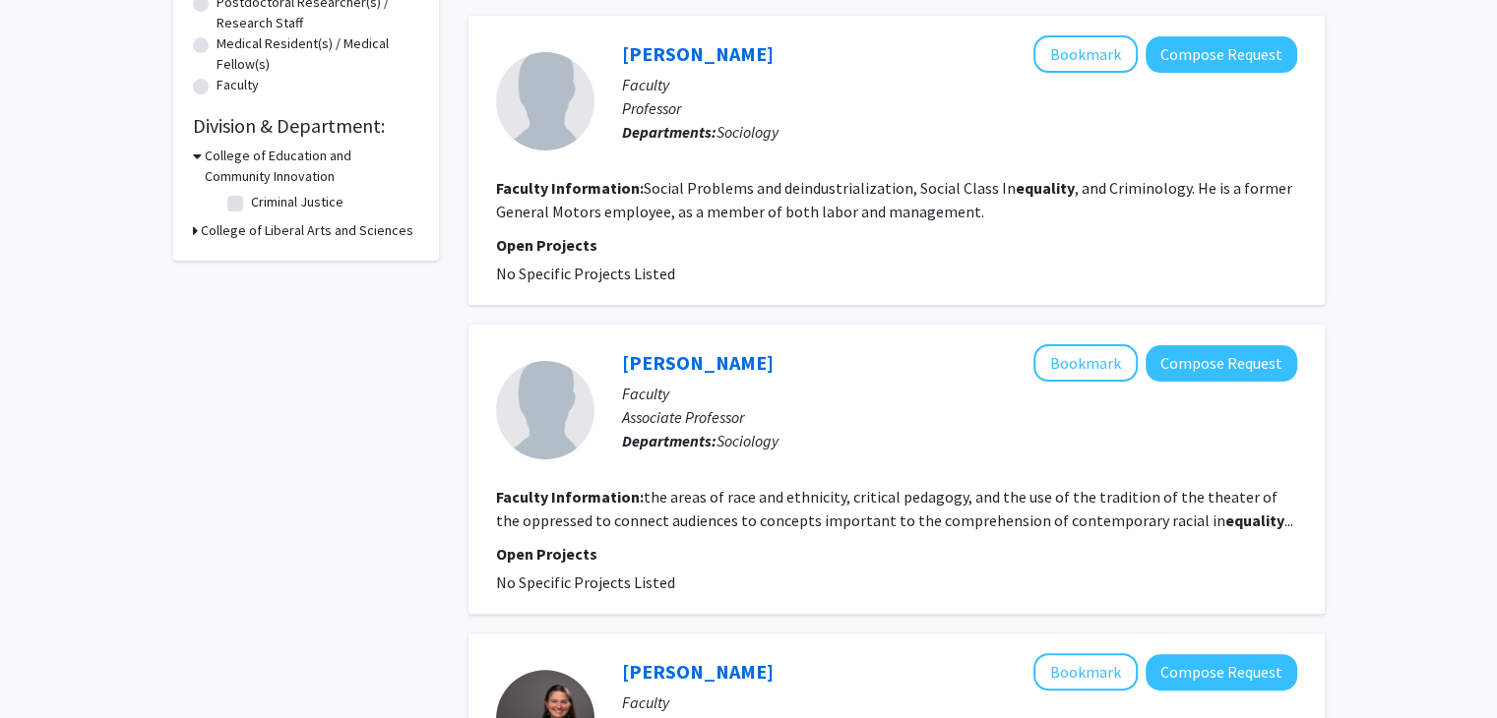 This screenshot has height=718, width=1497. What do you see at coordinates (959, 417) in the screenshot?
I see `p: Associate Professor` at bounding box center [959, 417].